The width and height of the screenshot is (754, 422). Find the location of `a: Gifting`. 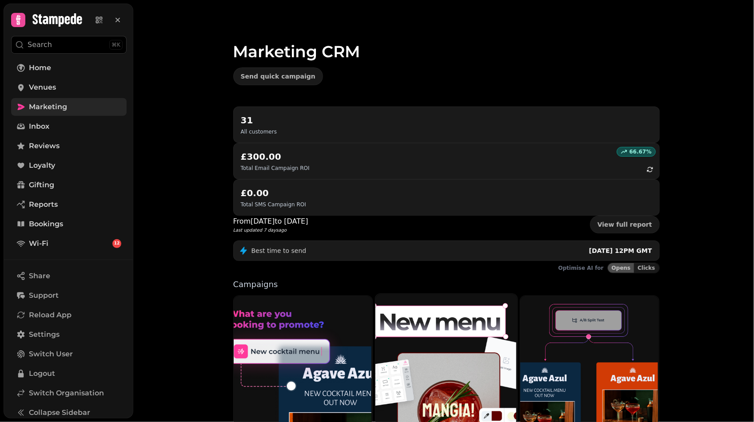

a: Gifting is located at coordinates (69, 185).